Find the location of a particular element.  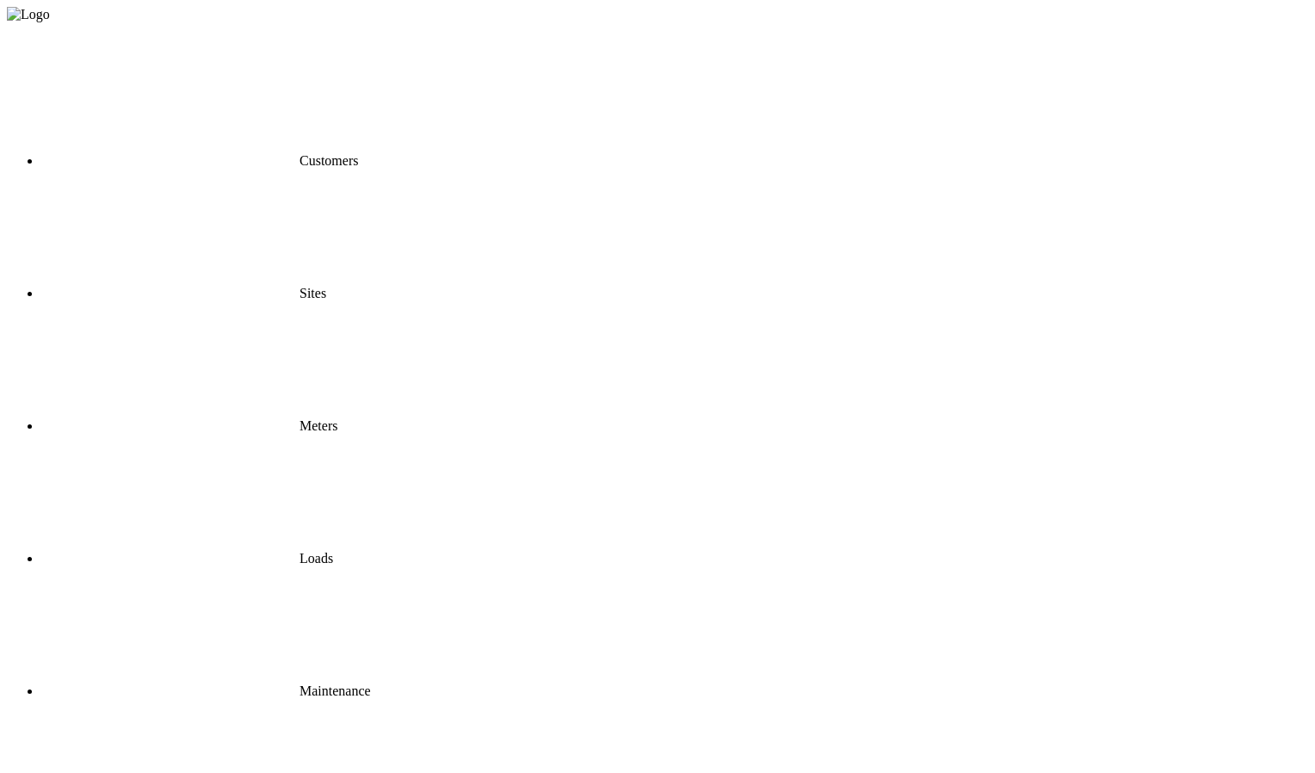

img: Logo is located at coordinates (28, 15).